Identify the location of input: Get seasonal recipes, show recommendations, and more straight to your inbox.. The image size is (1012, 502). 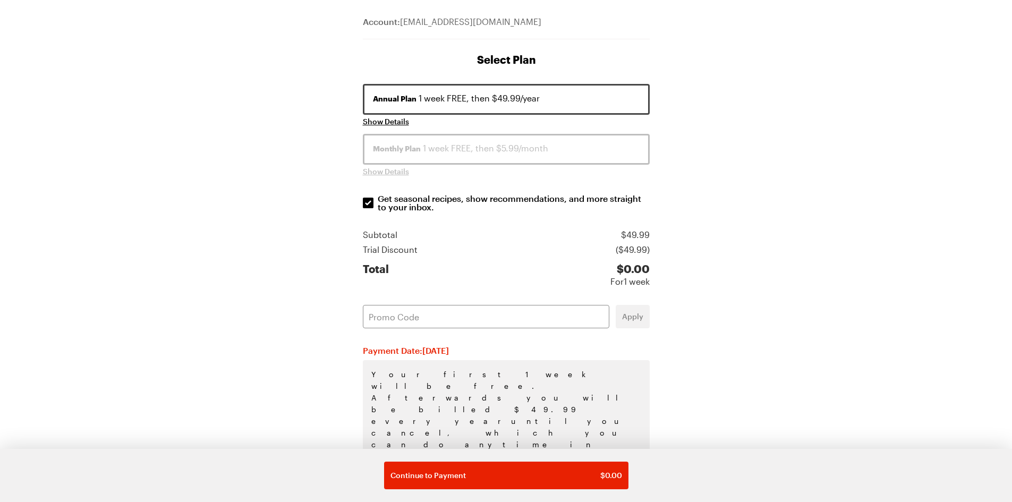
(368, 203).